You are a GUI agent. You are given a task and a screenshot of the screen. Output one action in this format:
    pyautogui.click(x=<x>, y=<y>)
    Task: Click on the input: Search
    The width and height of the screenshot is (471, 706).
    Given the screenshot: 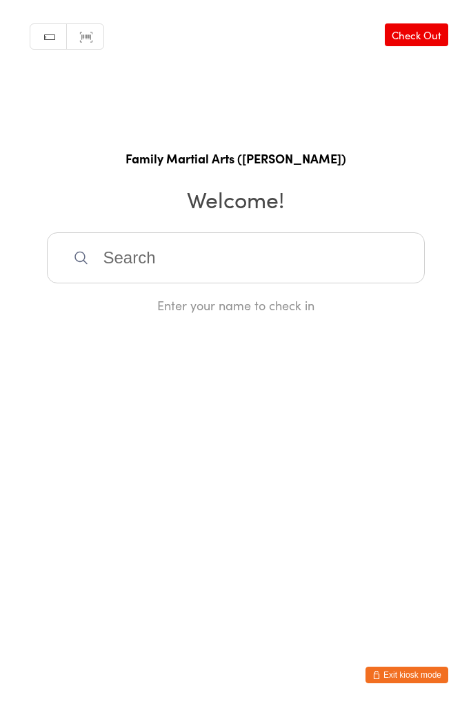 What is the action you would take?
    pyautogui.click(x=236, y=258)
    